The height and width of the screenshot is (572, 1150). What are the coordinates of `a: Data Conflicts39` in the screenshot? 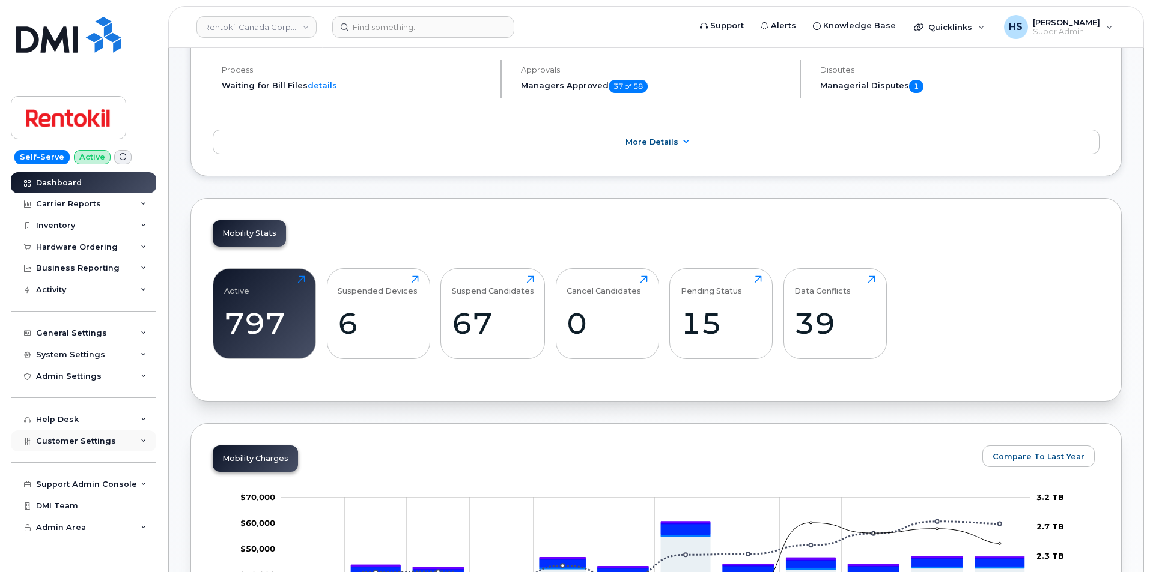 It's located at (834, 314).